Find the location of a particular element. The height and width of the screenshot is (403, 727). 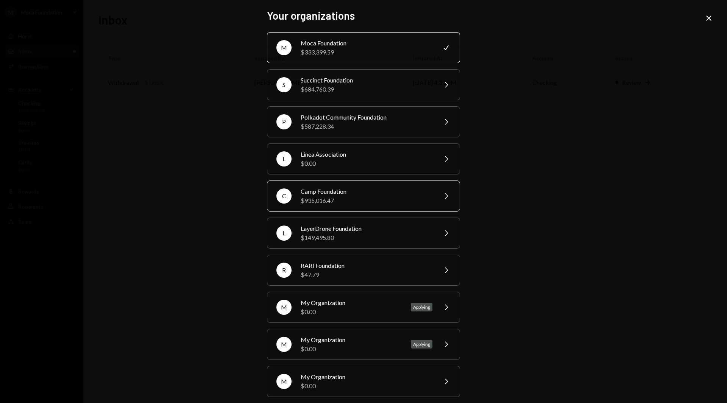

div: $149,495.80 is located at coordinates (366, 238).